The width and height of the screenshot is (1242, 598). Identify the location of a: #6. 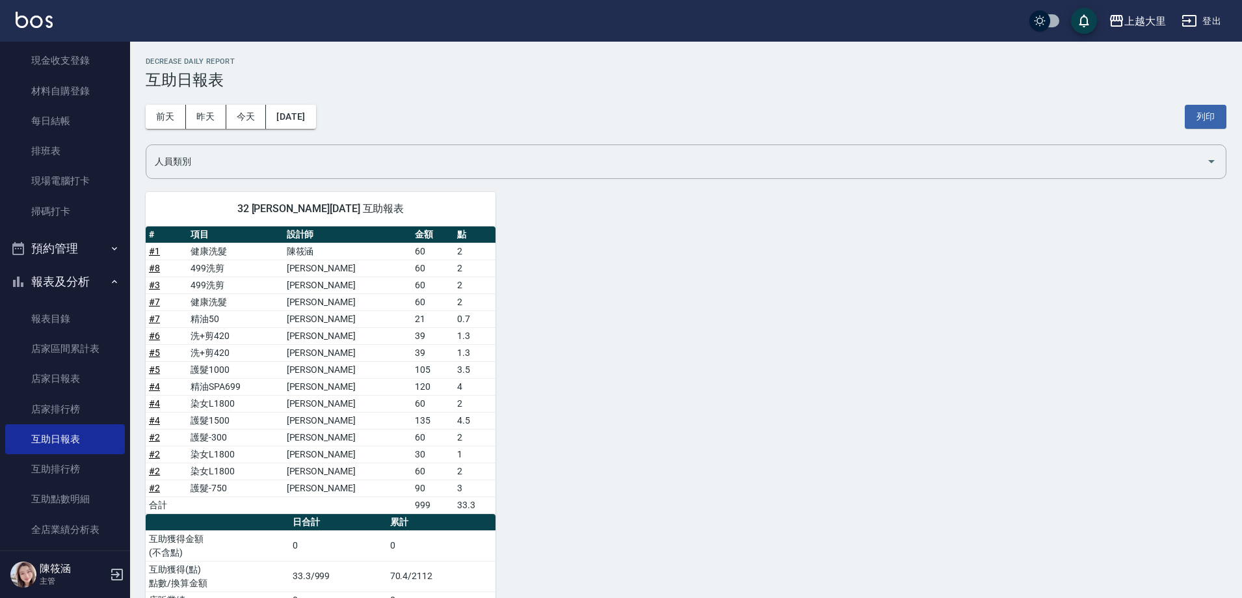
(154, 336).